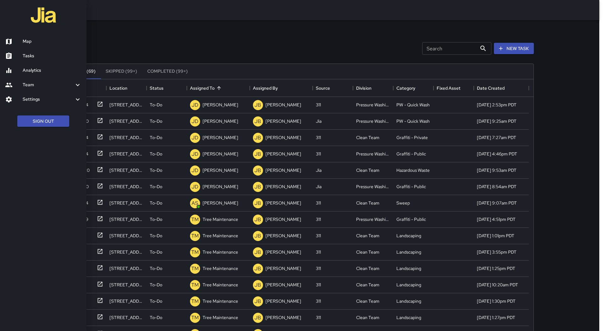  What do you see at coordinates (48, 99) in the screenshot?
I see `h6: Settings` at bounding box center [48, 99].